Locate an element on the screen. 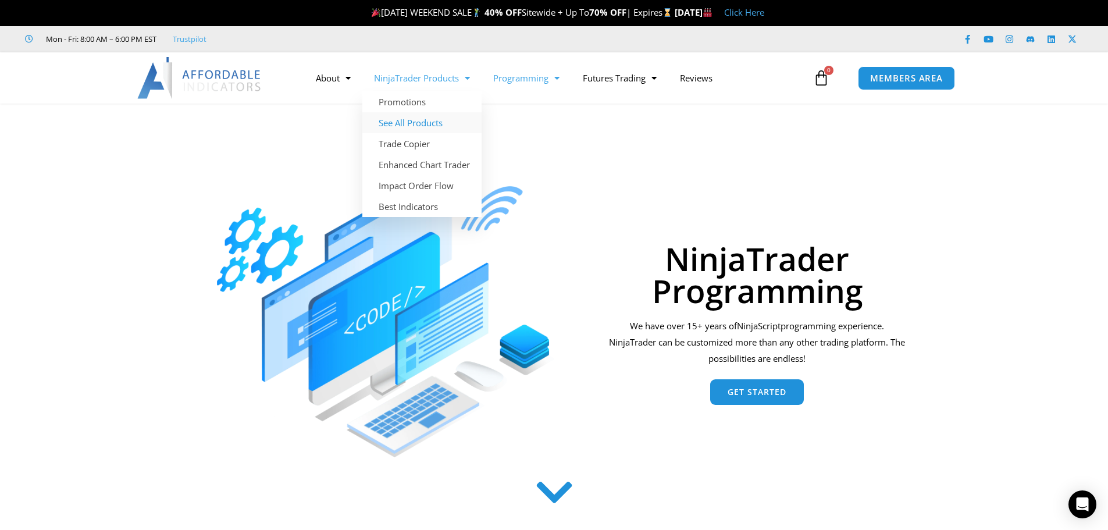 This screenshot has width=1108, height=530. a: Enhanced Chart Trader is located at coordinates (422, 165).